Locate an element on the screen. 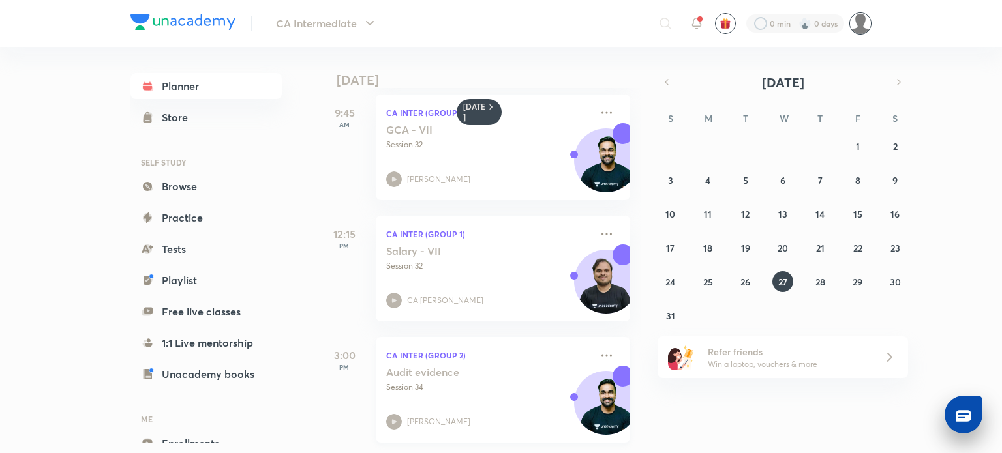 This screenshot has width=1002, height=453. h5: 3:00 is located at coordinates (344, 356).